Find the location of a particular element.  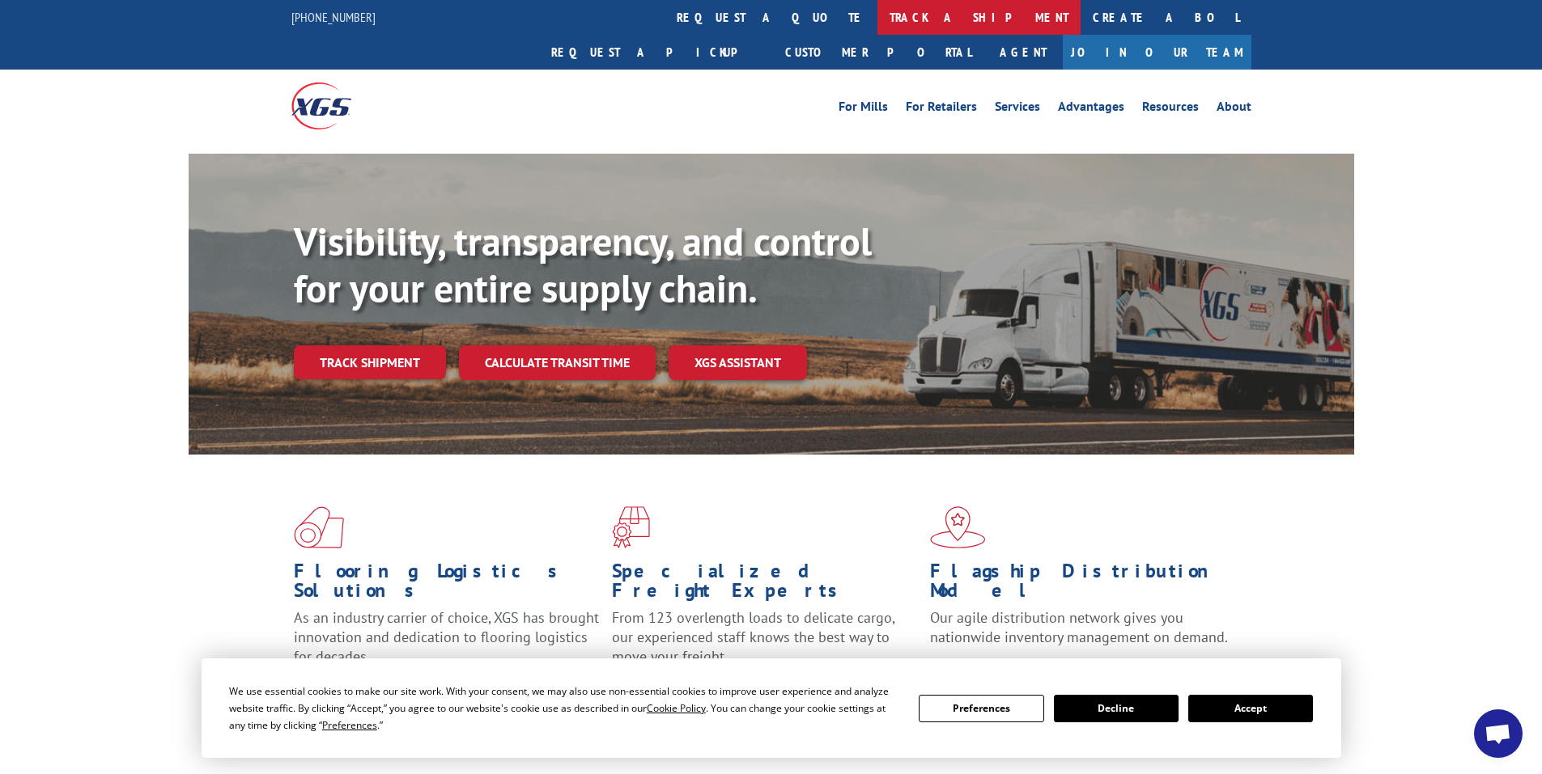

a: Join Our Team is located at coordinates (1156, 52).